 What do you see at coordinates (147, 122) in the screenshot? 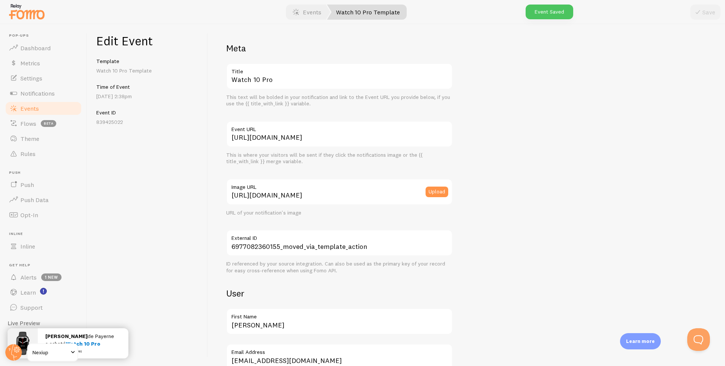
I see `p: 839425022` at bounding box center [147, 122].